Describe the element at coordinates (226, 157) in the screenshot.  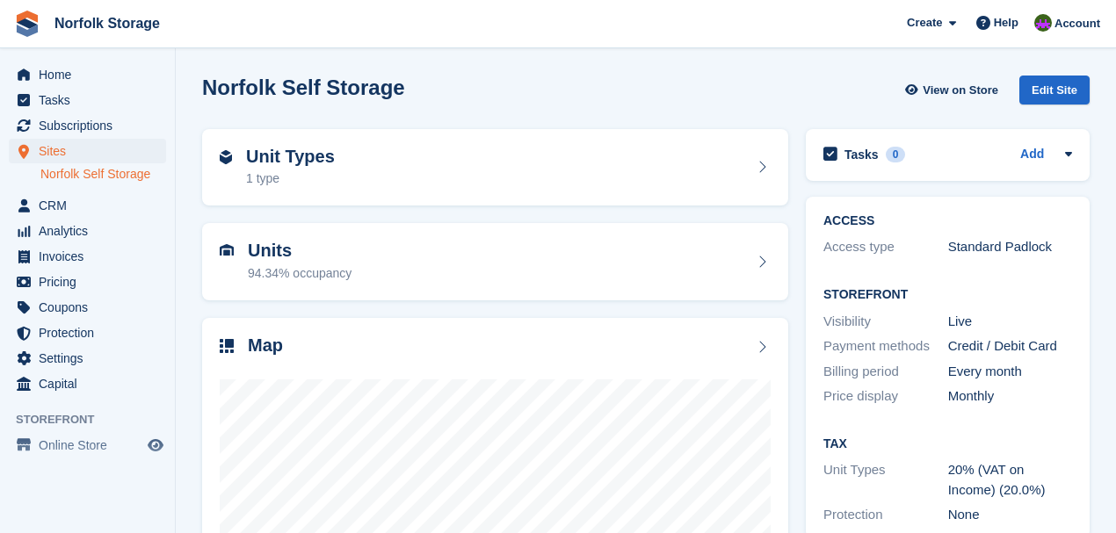
I see `img: unit-type-icn-2b2737a686de81e16bb02015468b77c625bbabd49415b5ef34ead5e3b44a266d.svg` at that location.